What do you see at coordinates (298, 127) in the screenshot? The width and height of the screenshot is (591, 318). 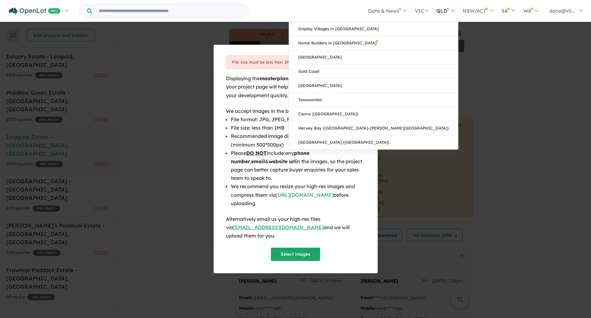 I see `li: File size: less than 1MB` at bounding box center [298, 127].